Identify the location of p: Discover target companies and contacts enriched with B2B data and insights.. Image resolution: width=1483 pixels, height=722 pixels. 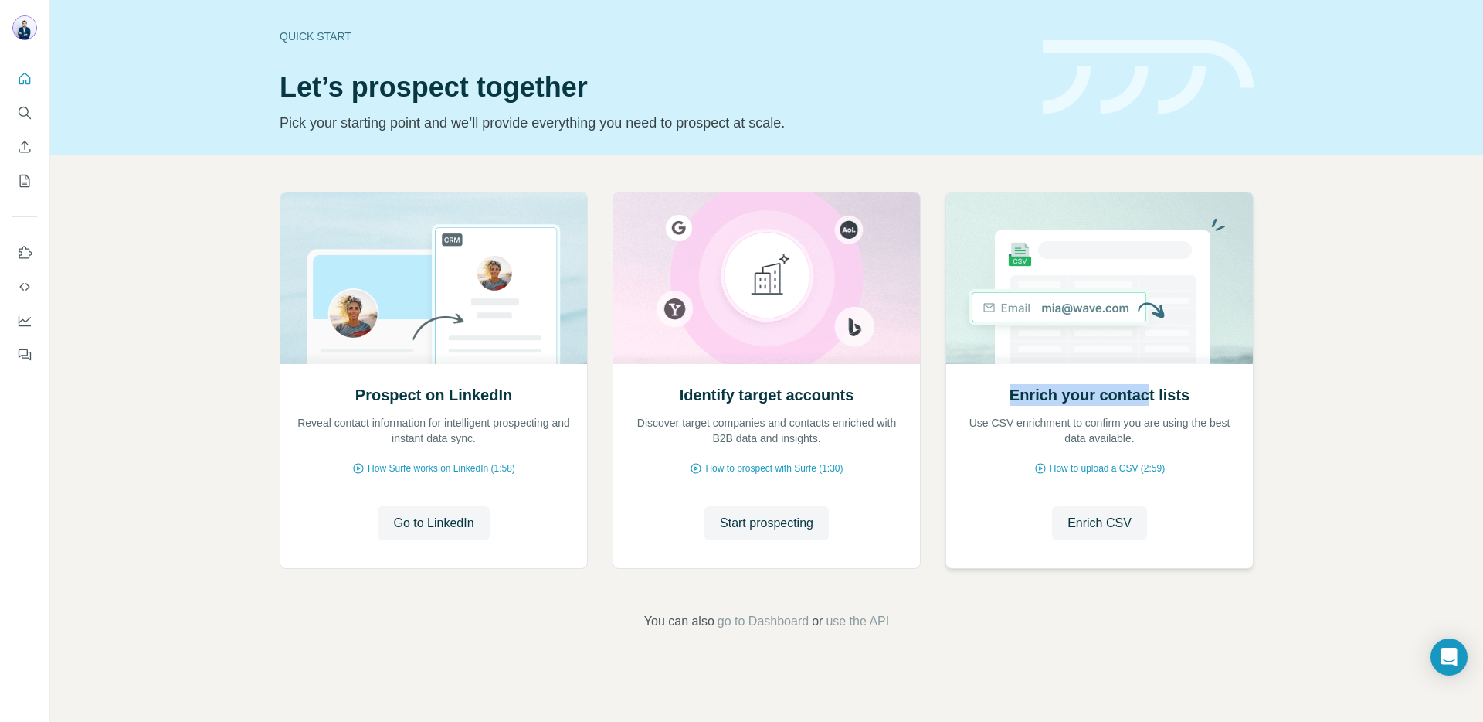
(766, 430).